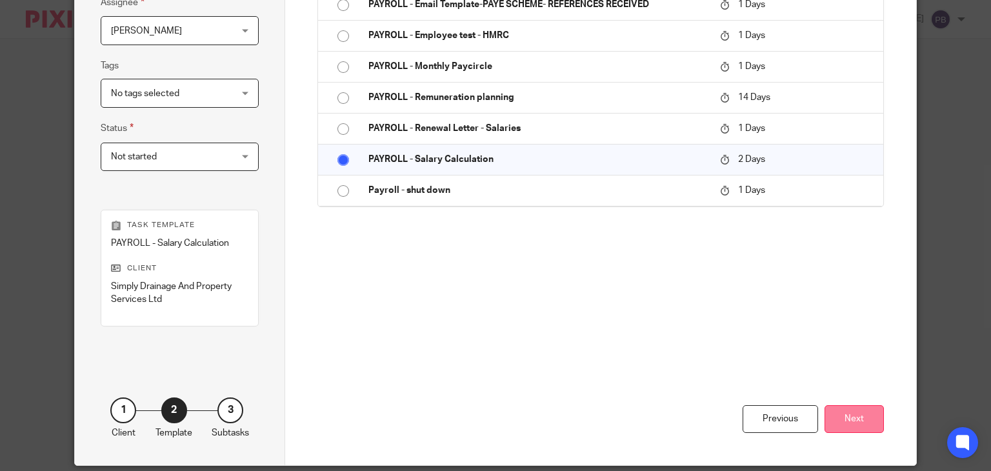  Describe the element at coordinates (538, 190) in the screenshot. I see `p: Payroll - shut down` at that location.